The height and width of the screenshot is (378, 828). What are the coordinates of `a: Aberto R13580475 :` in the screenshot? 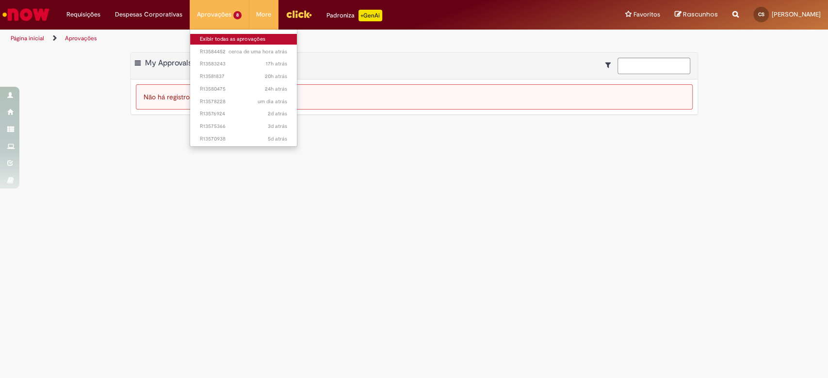 It's located at (244, 89).